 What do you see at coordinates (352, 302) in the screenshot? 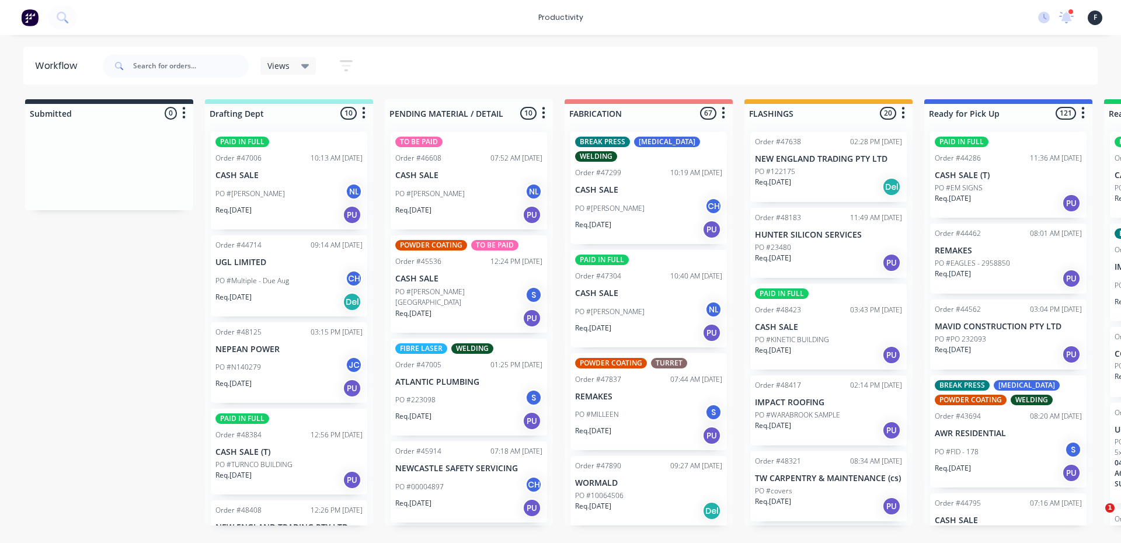
I see `div: Del` at bounding box center [352, 302].